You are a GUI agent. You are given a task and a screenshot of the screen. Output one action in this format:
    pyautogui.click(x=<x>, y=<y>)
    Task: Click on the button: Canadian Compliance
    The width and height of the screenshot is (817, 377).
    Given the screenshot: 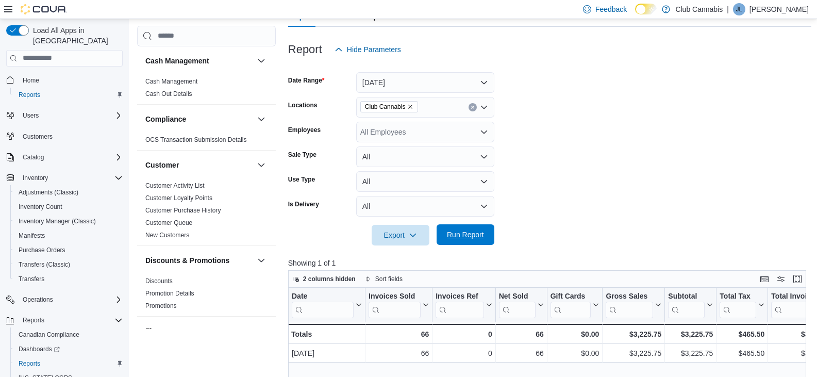 What is the action you would take?
    pyautogui.click(x=69, y=335)
    